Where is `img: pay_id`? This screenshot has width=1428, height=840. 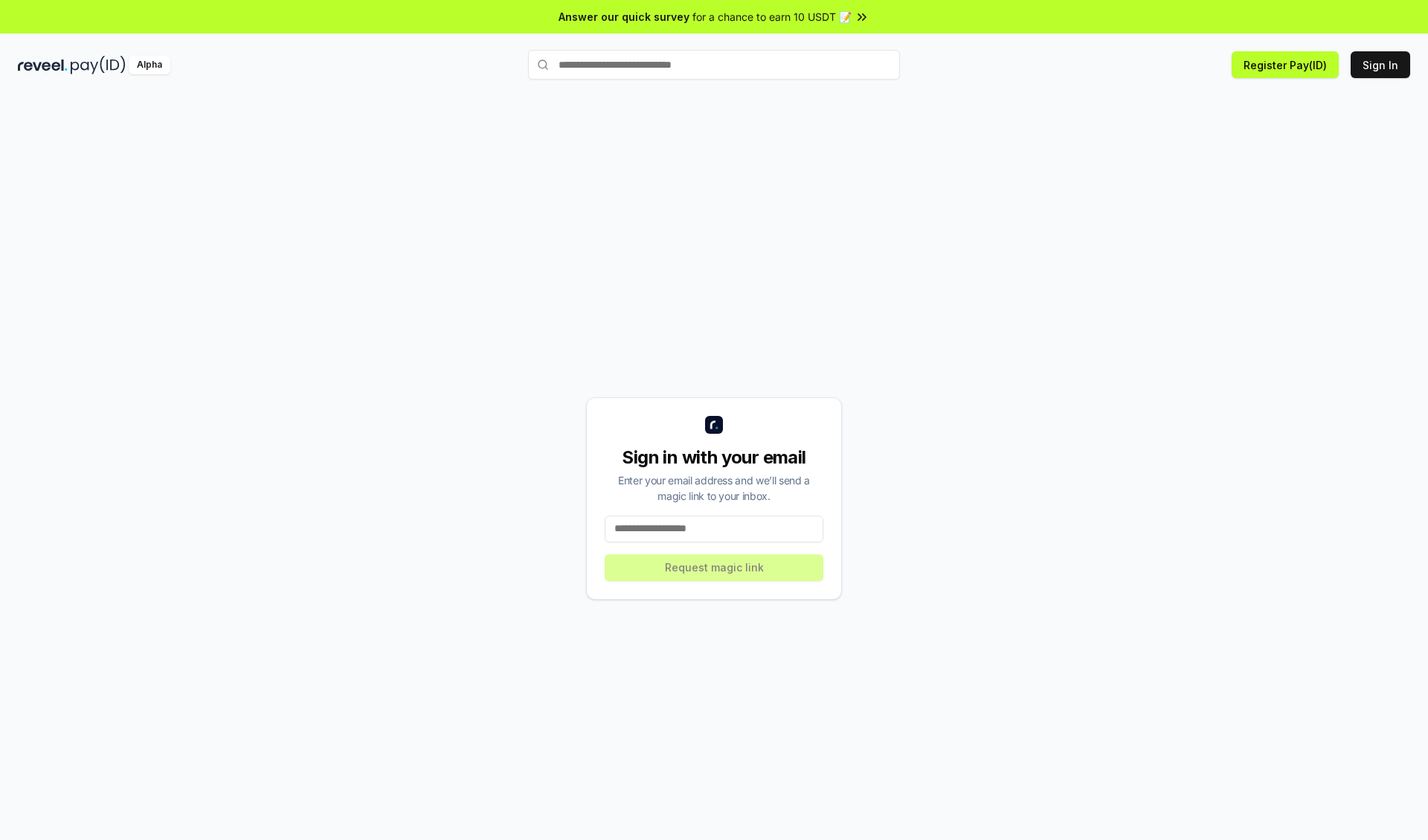 img: pay_id is located at coordinates (98, 65).